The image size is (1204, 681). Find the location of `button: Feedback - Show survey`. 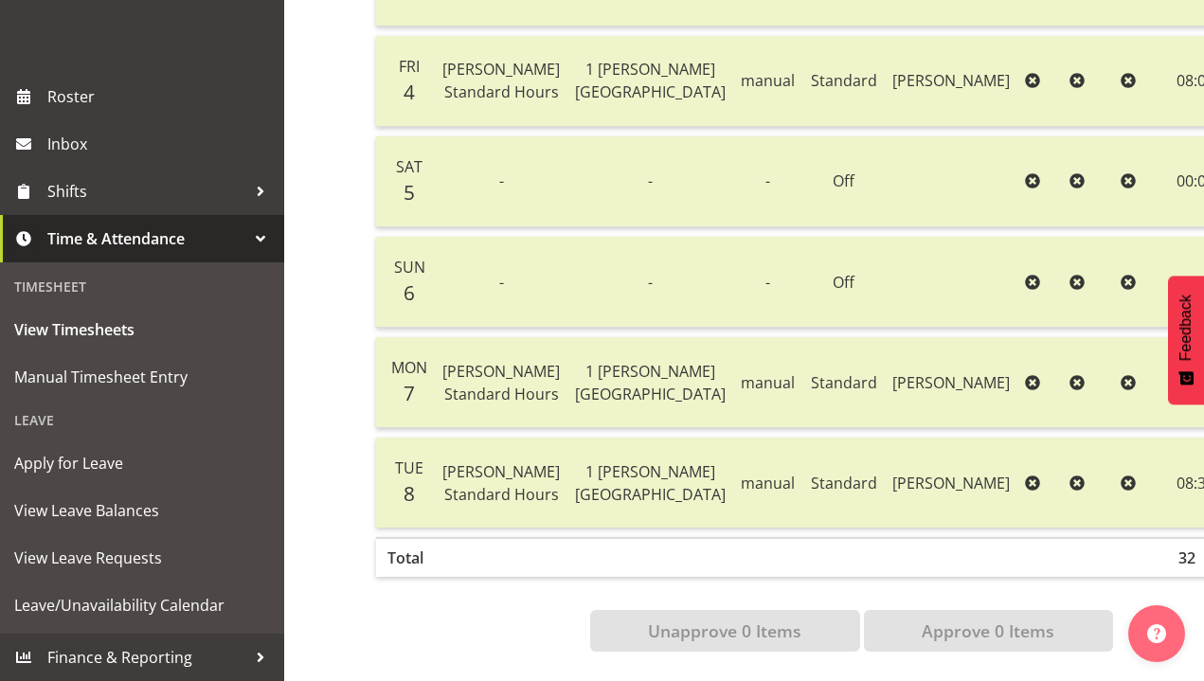

button: Feedback - Show survey is located at coordinates (1186, 340).